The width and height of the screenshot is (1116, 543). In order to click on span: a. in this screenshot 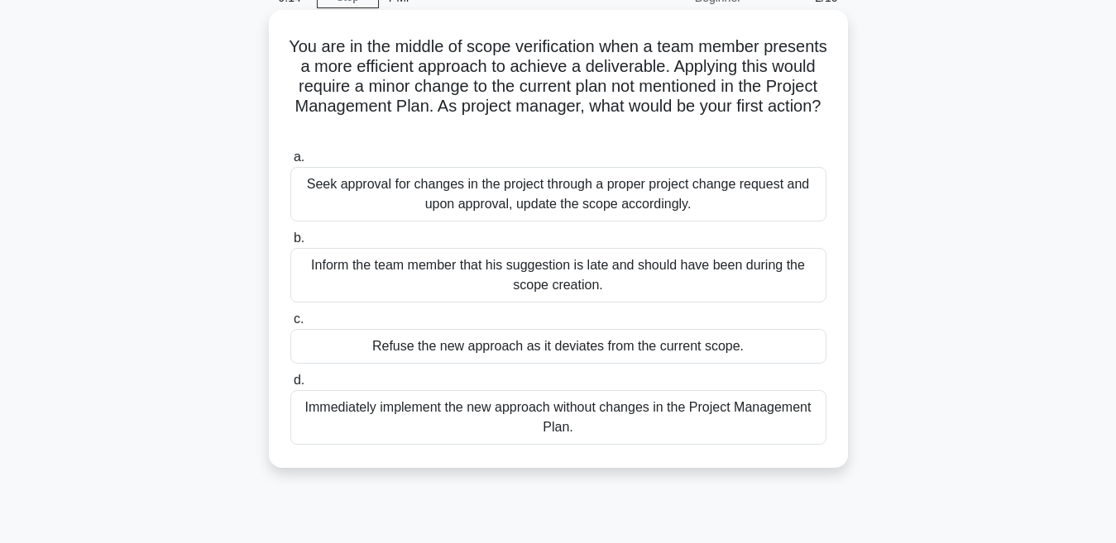, I will do `click(299, 156)`.